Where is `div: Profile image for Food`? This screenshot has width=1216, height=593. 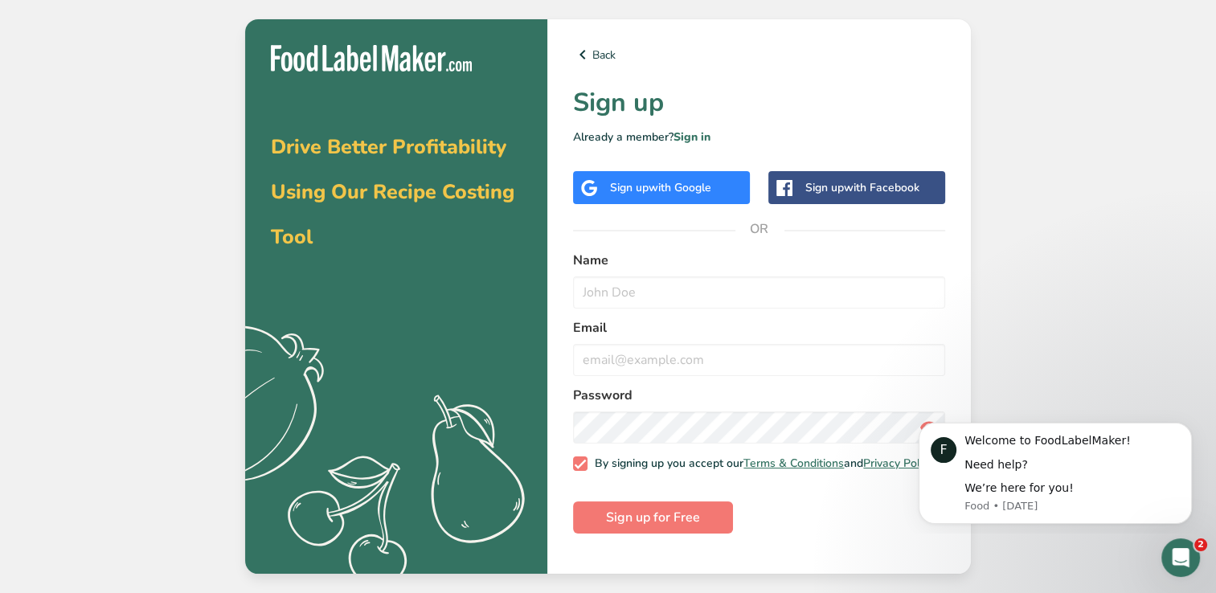
div: Profile image for Food is located at coordinates (49, 42).